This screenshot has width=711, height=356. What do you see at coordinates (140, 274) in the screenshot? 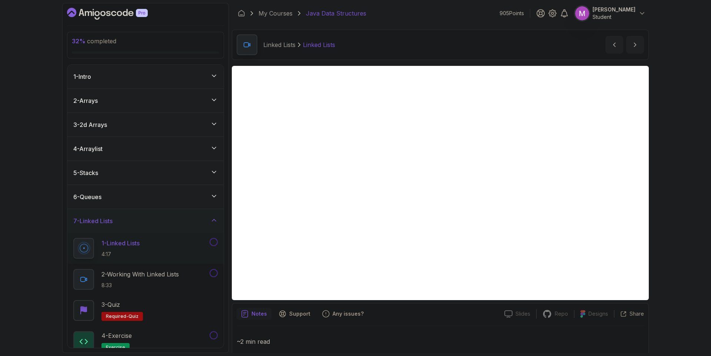
I see `p: 2 - Working With Linked Lists` at bounding box center [140, 274].